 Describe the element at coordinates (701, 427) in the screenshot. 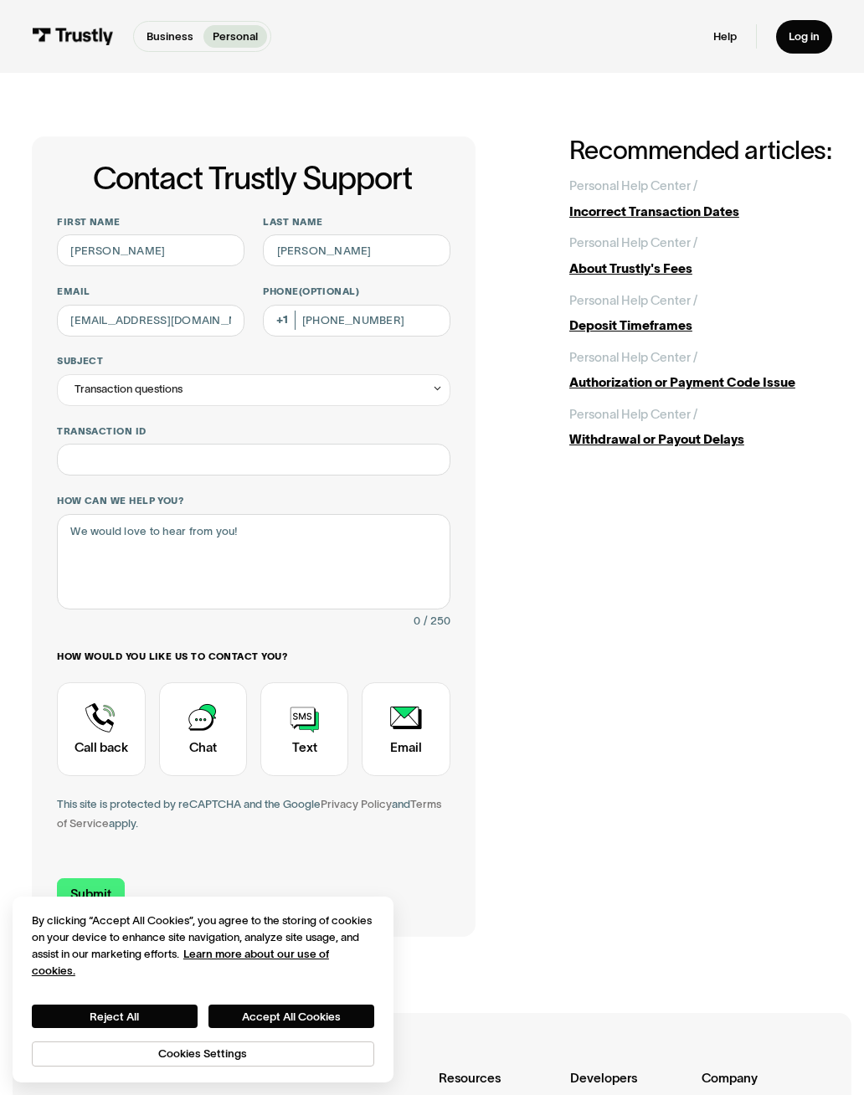

I see `a: Personal Help Center /Withdrawal or Payout Delays` at that location.